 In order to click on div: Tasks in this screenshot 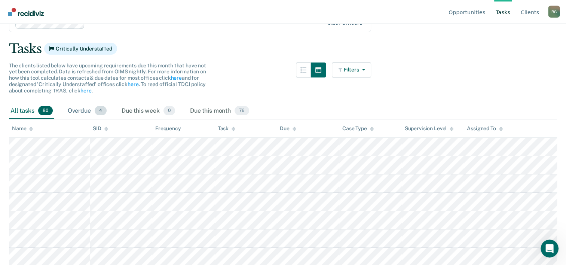, I will do `click(283, 49)`.